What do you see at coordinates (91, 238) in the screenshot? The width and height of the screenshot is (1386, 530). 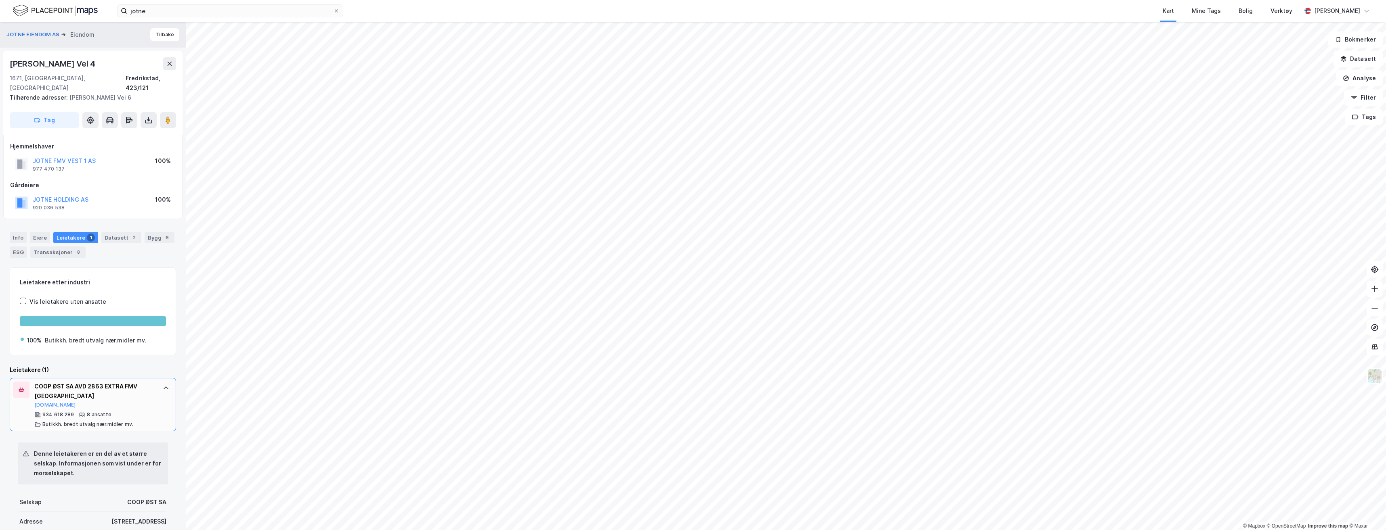 I see `div: 1` at bounding box center [91, 238].